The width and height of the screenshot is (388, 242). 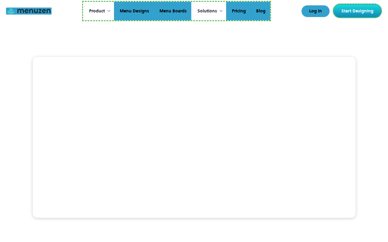 I want to click on a: Menu Designs, so click(x=134, y=11).